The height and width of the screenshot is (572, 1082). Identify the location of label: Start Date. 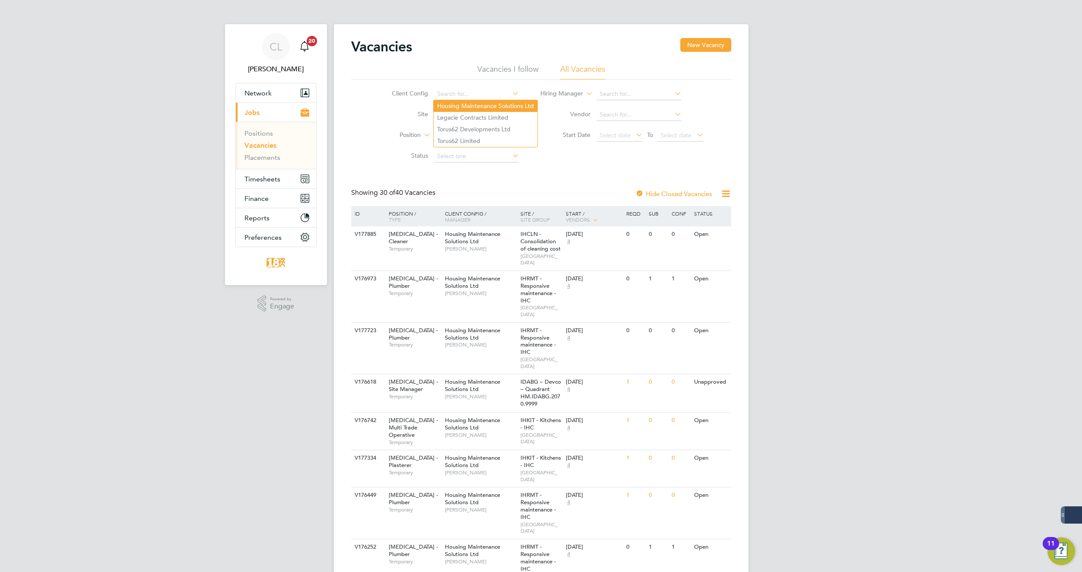
(566, 135).